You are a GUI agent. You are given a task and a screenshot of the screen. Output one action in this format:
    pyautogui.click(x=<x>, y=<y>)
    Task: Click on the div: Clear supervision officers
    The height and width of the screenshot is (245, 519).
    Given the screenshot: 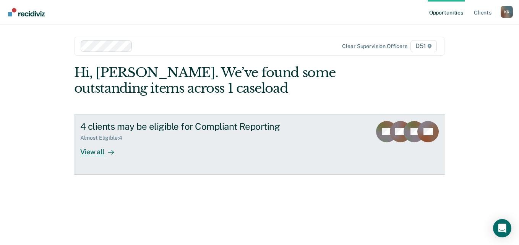 What is the action you would take?
    pyautogui.click(x=374, y=46)
    